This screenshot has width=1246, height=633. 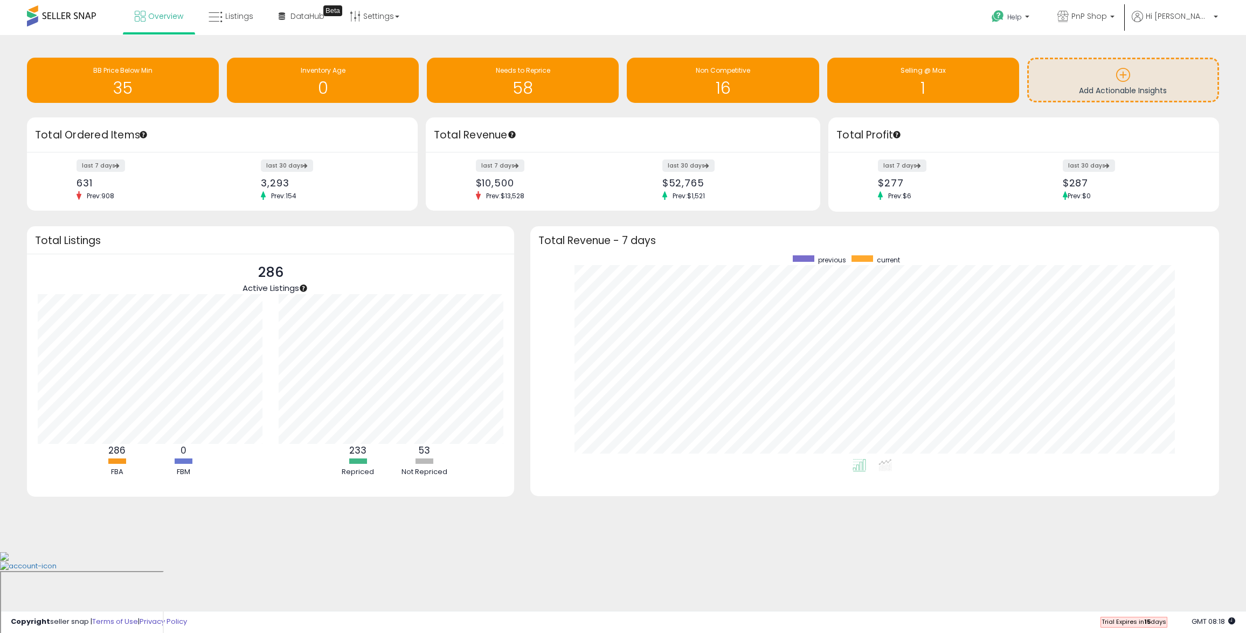 What do you see at coordinates (329, 183) in the screenshot?
I see `div: 3,293` at bounding box center [329, 183].